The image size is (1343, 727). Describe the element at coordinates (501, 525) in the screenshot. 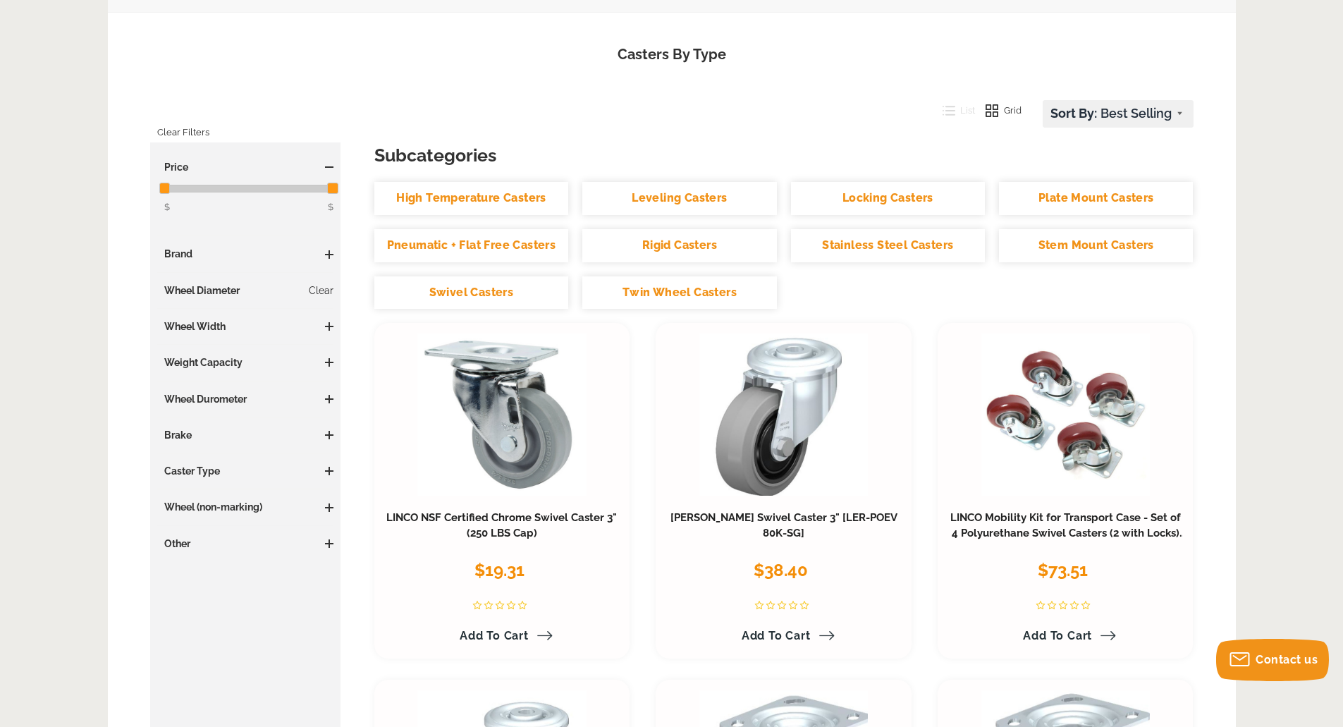

I see `a: LINCO NSF Certified Chrome Swivel Caster 3" (250 LBS Cap)` at that location.